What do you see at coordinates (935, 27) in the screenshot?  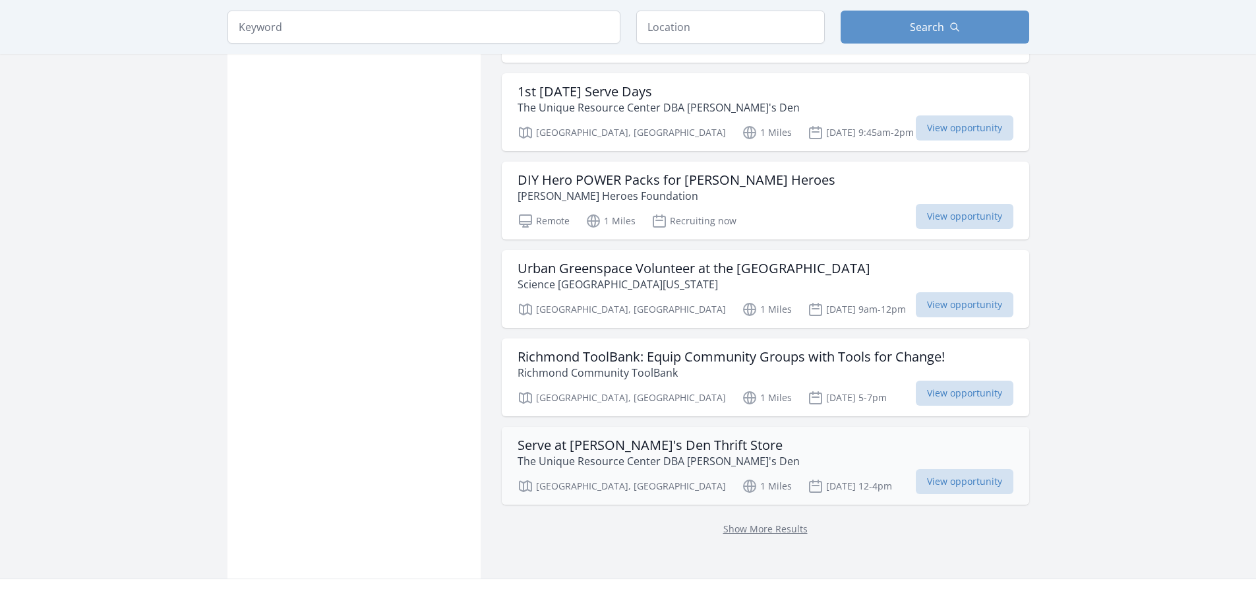 I see `button: Search` at bounding box center [935, 27].